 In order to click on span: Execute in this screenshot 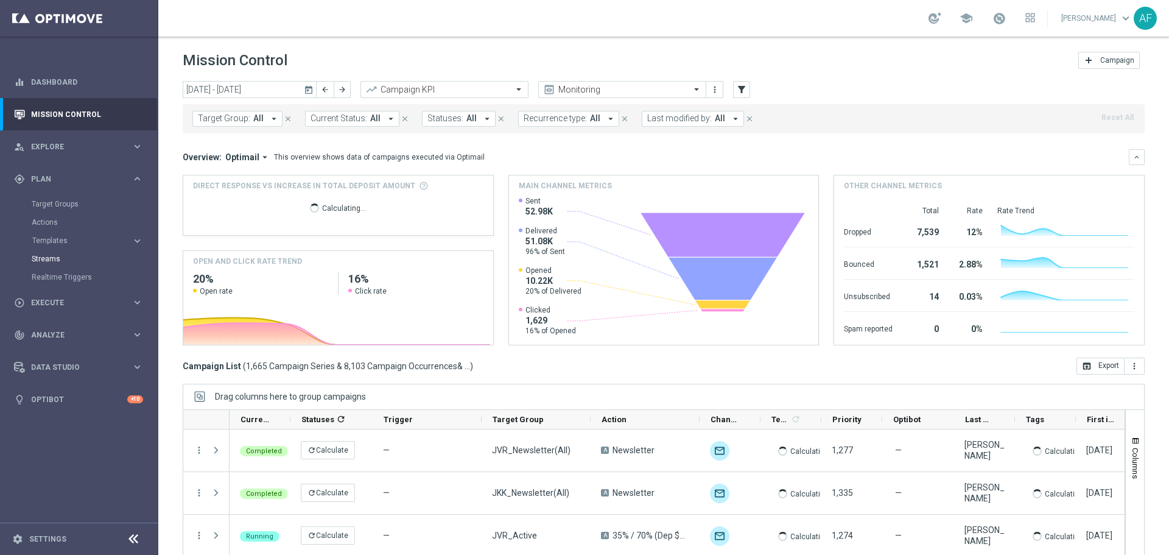, I will do `click(81, 303)`.